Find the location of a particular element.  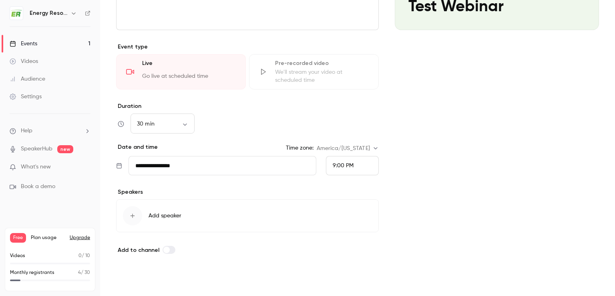

div: Events is located at coordinates (23, 44).